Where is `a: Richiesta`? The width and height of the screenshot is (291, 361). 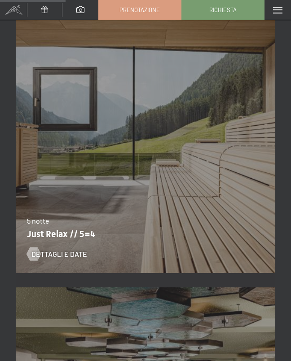 a: Richiesta is located at coordinates (223, 10).